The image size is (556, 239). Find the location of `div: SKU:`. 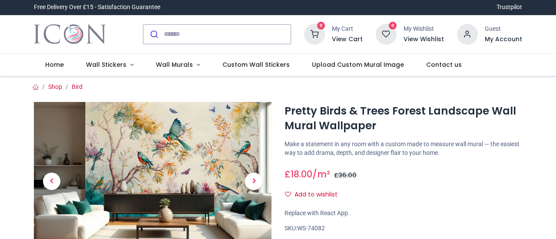

div: SKU: is located at coordinates (403, 229).